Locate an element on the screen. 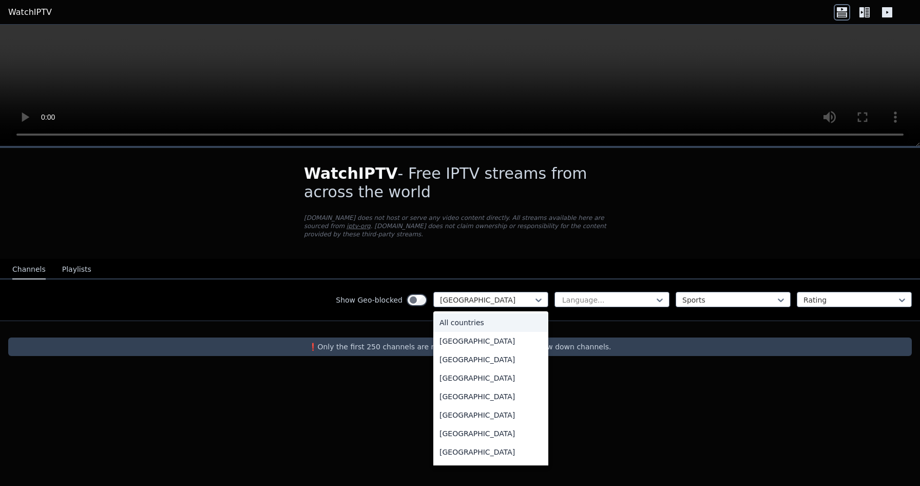  a: iptv-org is located at coordinates (358, 226).